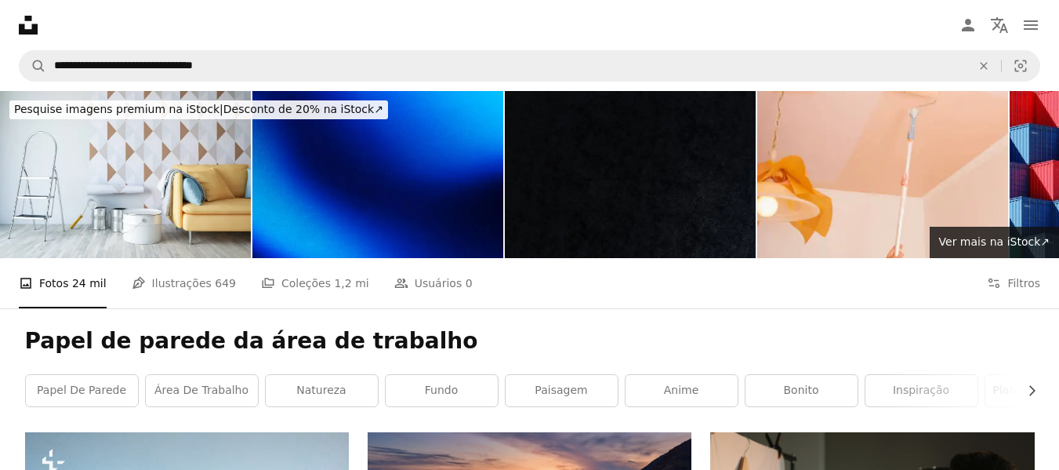 This screenshot has width=1059, height=470. What do you see at coordinates (994, 242) in the screenshot?
I see `a: Ver mais na iStock↗` at bounding box center [994, 242].